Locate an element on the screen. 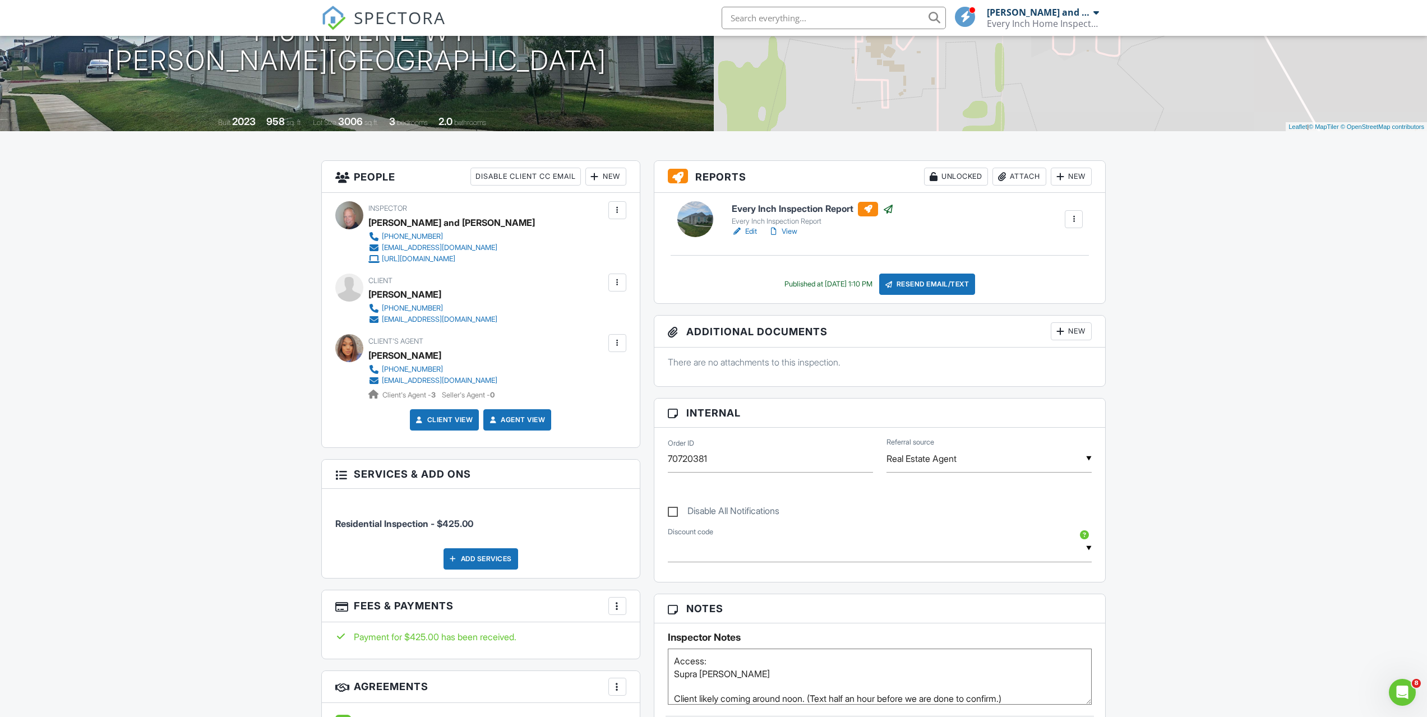  div: Every Inch Home Inspection LLC is located at coordinates (1043, 24).